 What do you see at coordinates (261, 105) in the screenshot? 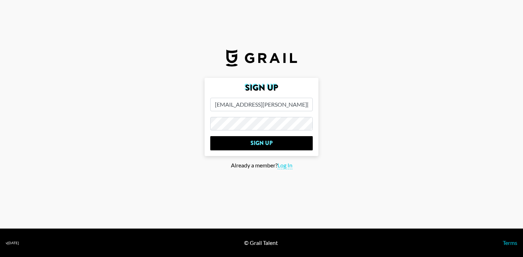
I see `input: Email` at bounding box center [261, 105].